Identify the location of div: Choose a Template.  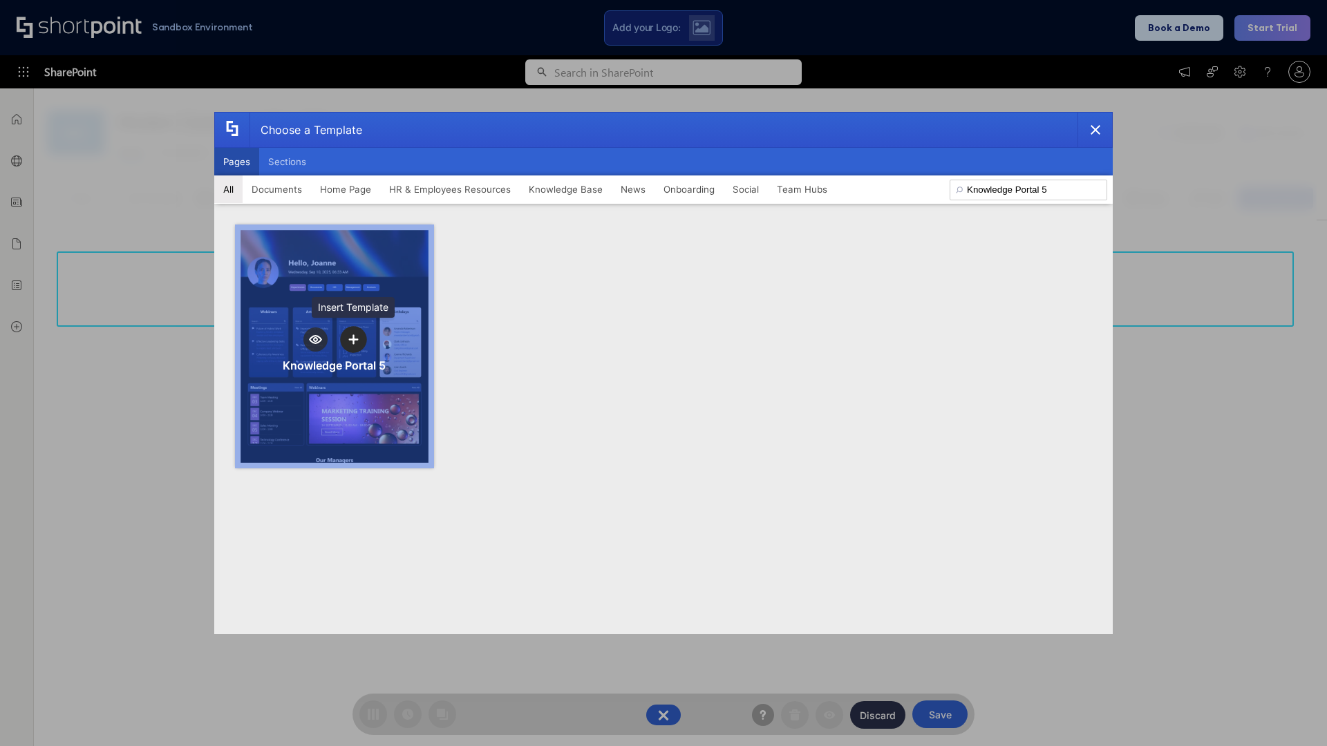
(305, 130).